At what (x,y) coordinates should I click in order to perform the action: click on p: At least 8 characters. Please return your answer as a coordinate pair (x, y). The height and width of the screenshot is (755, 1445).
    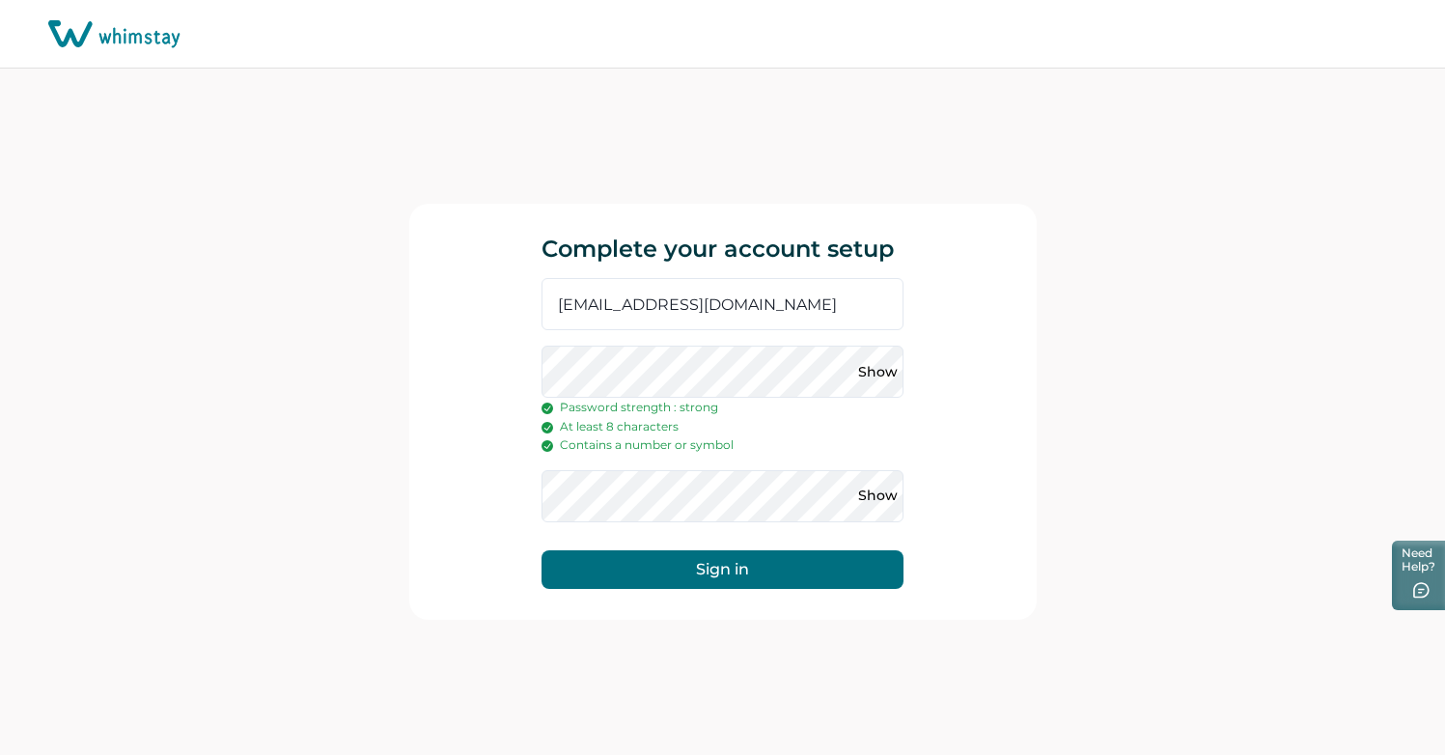
    Looking at the image, I should click on (722, 427).